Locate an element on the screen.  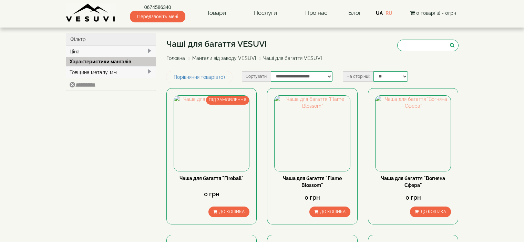
a: UA is located at coordinates (379, 13).